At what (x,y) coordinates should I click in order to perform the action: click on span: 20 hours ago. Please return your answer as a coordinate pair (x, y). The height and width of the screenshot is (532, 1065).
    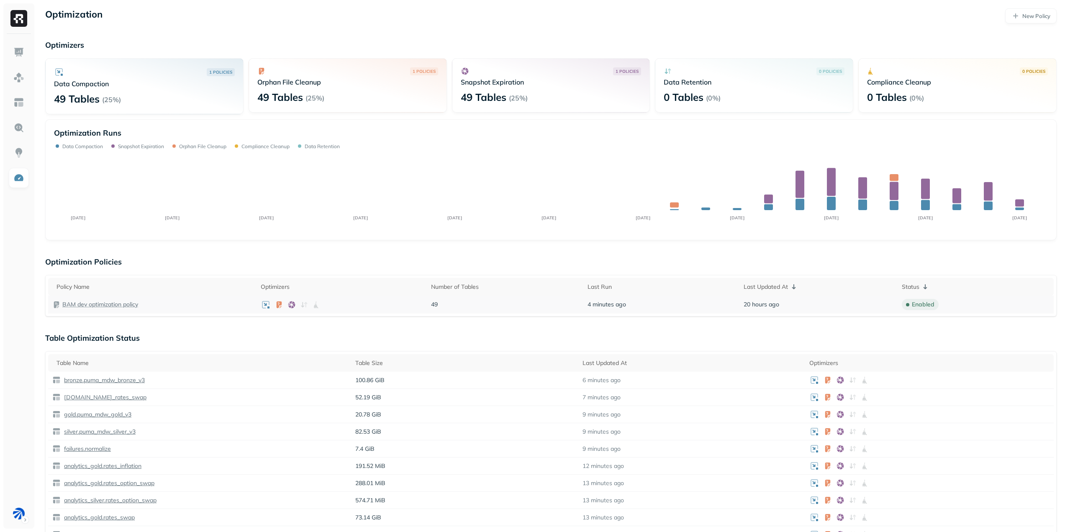
    Looking at the image, I should click on (761, 304).